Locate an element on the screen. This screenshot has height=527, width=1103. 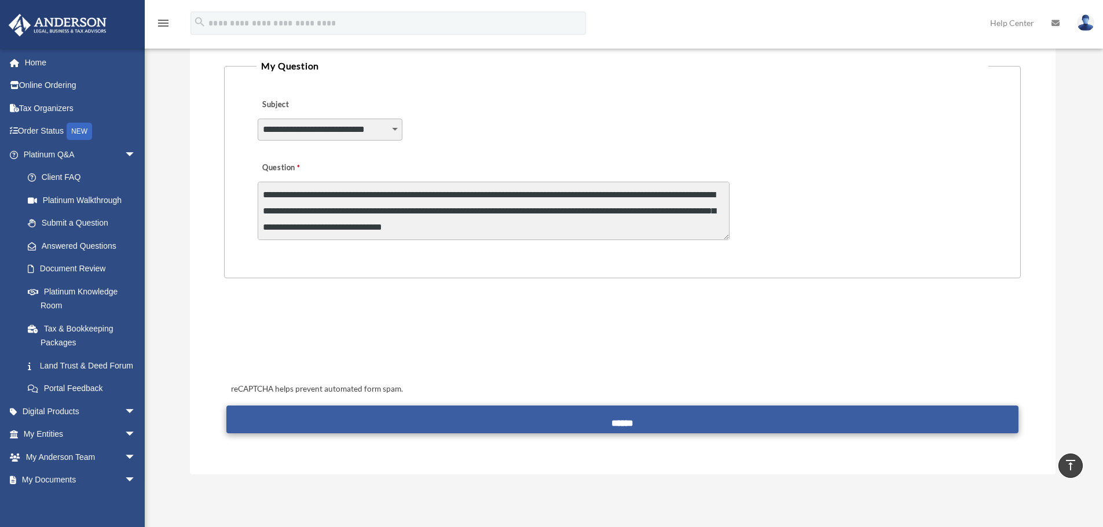
a: vertical_align_top is located at coordinates (1070, 466).